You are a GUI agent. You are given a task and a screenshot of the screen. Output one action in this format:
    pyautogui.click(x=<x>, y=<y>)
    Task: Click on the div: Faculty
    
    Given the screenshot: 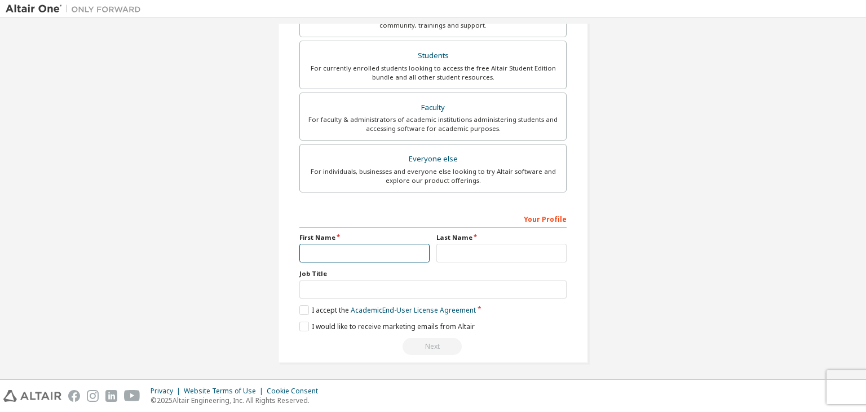 What is the action you would take?
    pyautogui.click(x=433, y=108)
    